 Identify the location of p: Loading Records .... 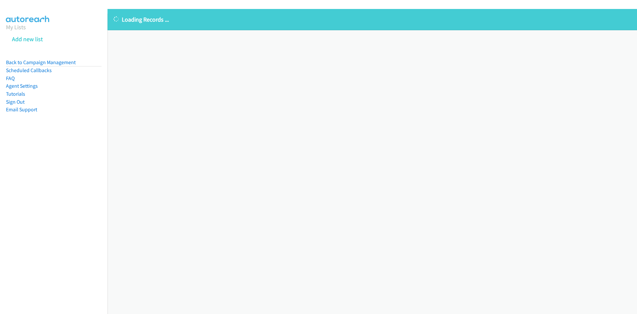
(372, 19).